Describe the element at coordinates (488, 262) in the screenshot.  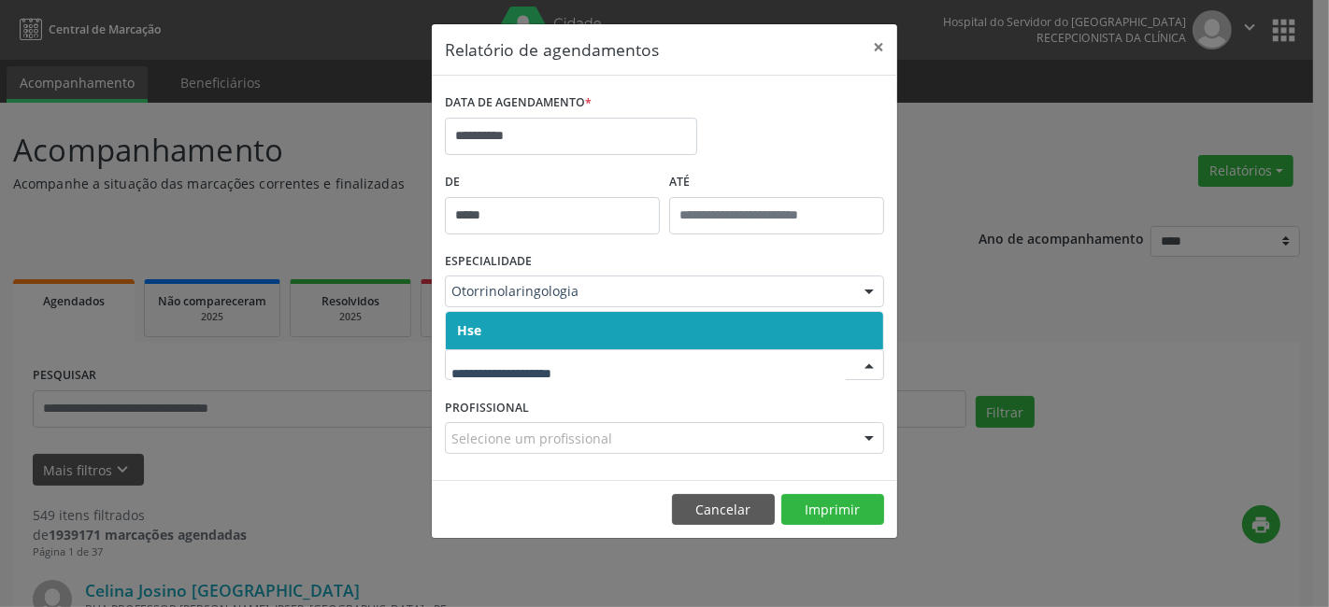
I see `label: ESPECIALIDADE` at that location.